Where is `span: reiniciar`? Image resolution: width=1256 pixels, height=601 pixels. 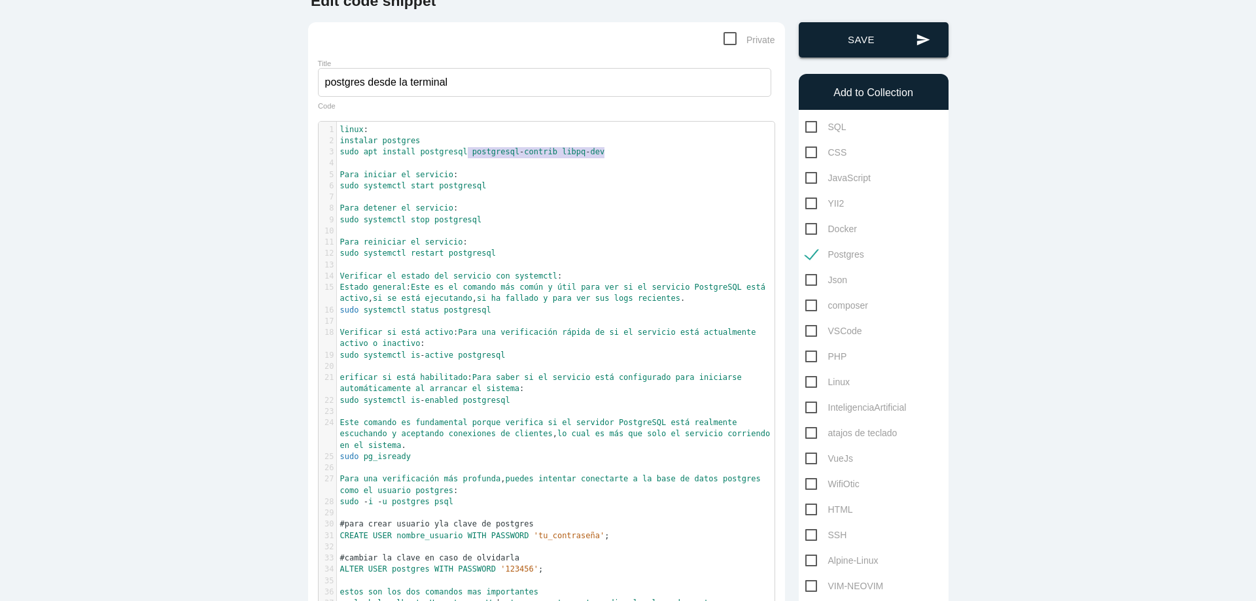 span: reiniciar is located at coordinates (385, 242).